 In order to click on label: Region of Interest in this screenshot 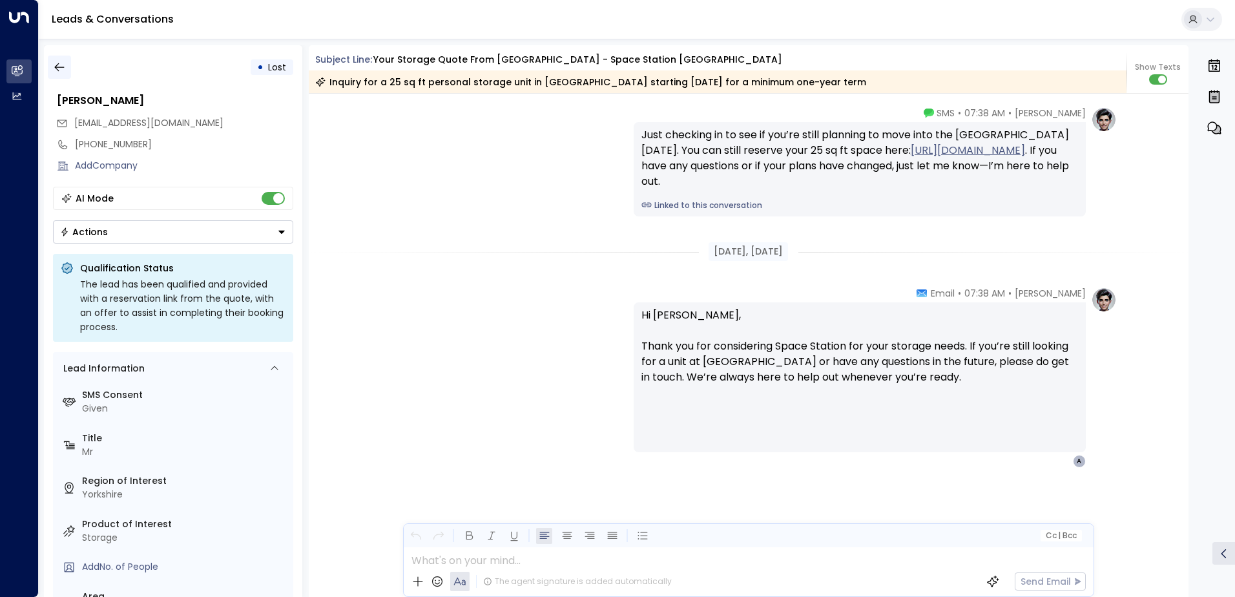, I will do `click(185, 480)`.